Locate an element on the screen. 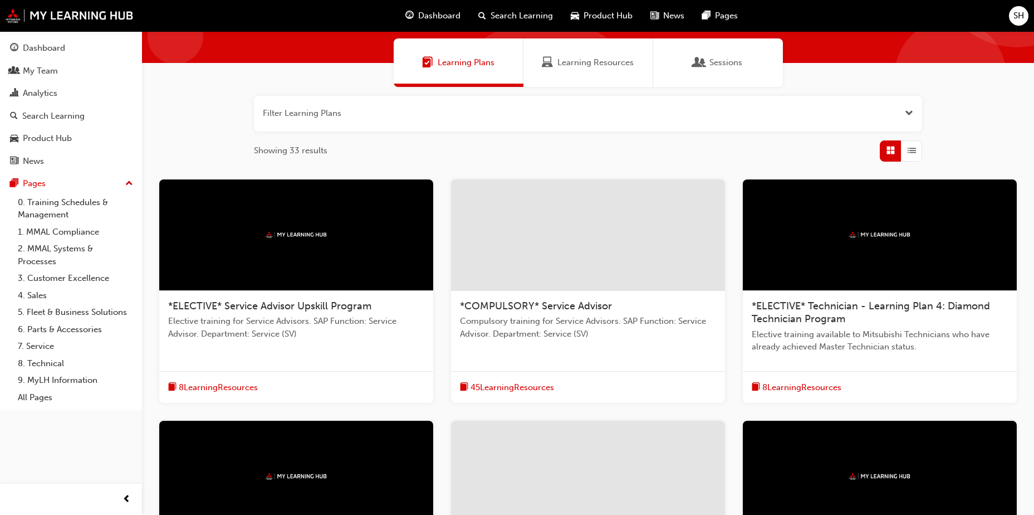 The width and height of the screenshot is (1034, 515). span: *ELECTIVE* Service Advisor Upskill Program is located at coordinates (270, 306).